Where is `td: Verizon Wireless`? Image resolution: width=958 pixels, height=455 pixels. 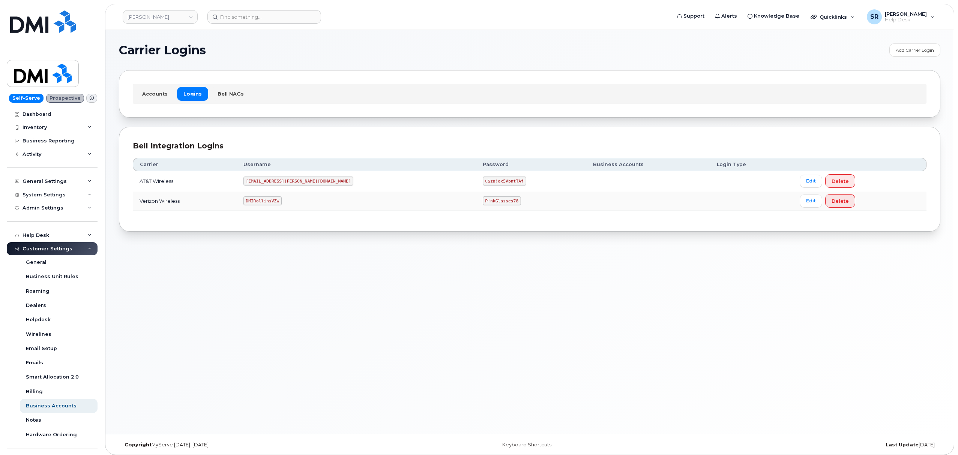 td: Verizon Wireless is located at coordinates (184, 201).